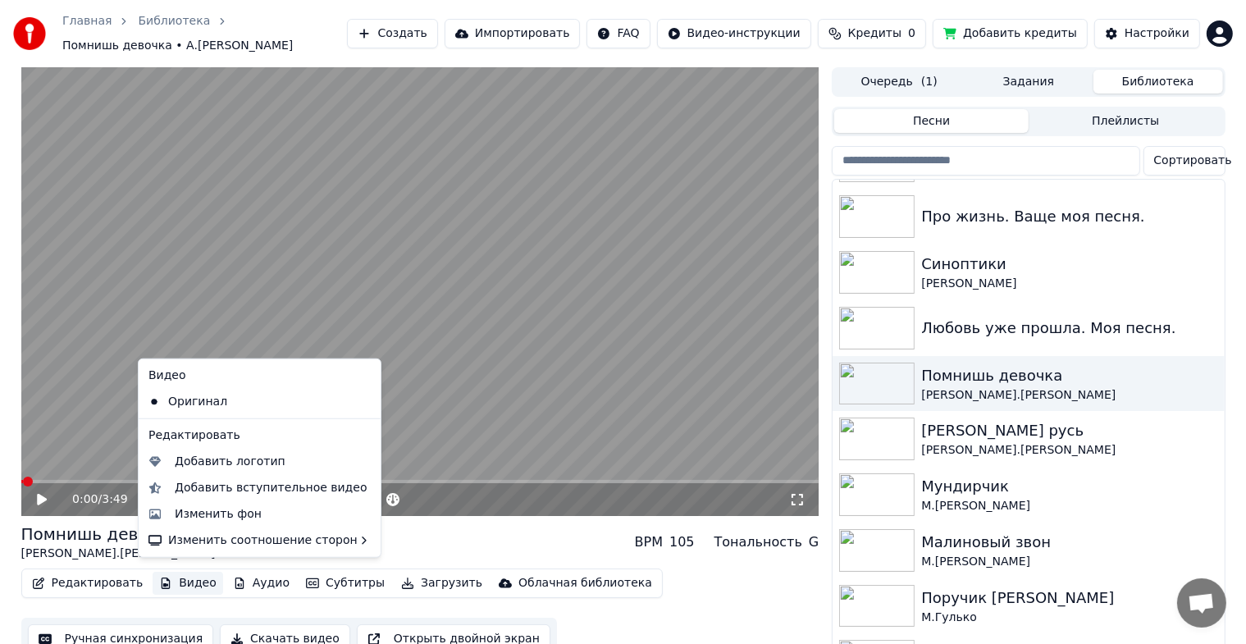 The width and height of the screenshot is (1246, 644). Describe the element at coordinates (261, 583) in the screenshot. I see `button: Аудио` at that location.